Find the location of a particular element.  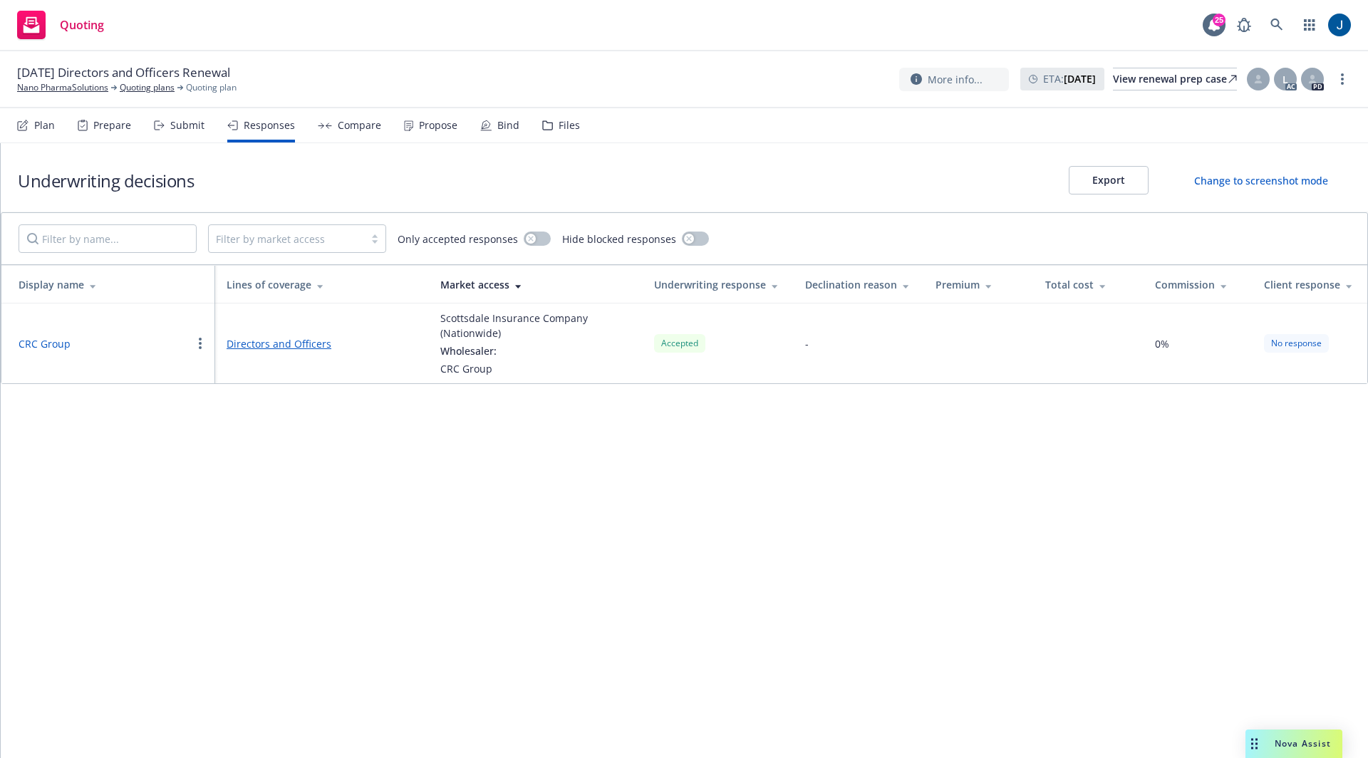

h1: Underwriting decisions is located at coordinates (105, 180).